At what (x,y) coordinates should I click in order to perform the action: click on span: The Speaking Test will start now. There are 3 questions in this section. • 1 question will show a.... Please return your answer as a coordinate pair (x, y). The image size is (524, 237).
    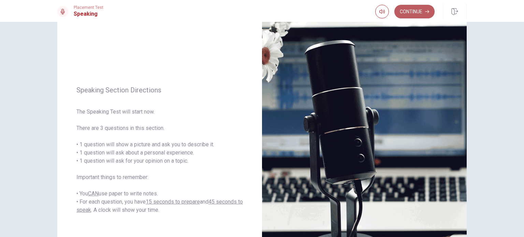
    Looking at the image, I should click on (160, 161).